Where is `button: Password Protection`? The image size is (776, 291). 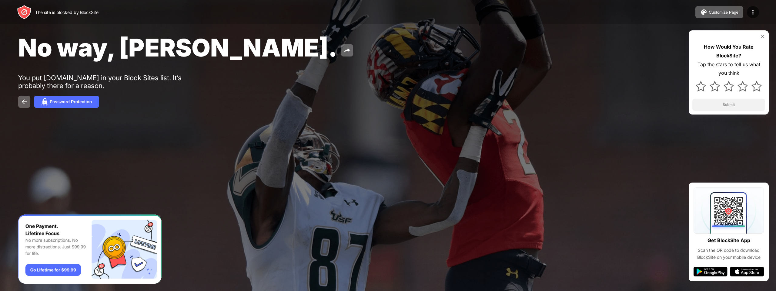 button: Password Protection is located at coordinates (66, 102).